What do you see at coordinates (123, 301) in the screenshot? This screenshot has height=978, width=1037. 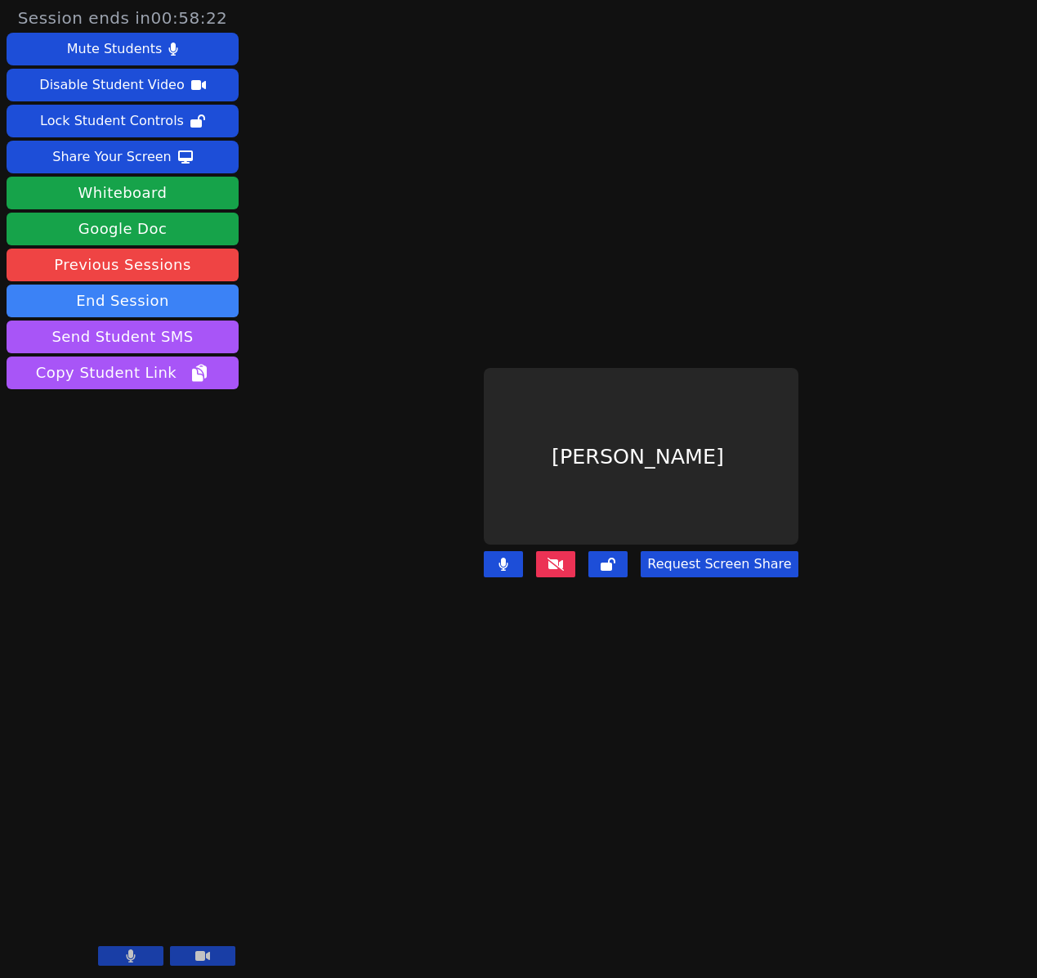 I see `button: End Session` at bounding box center [123, 301].